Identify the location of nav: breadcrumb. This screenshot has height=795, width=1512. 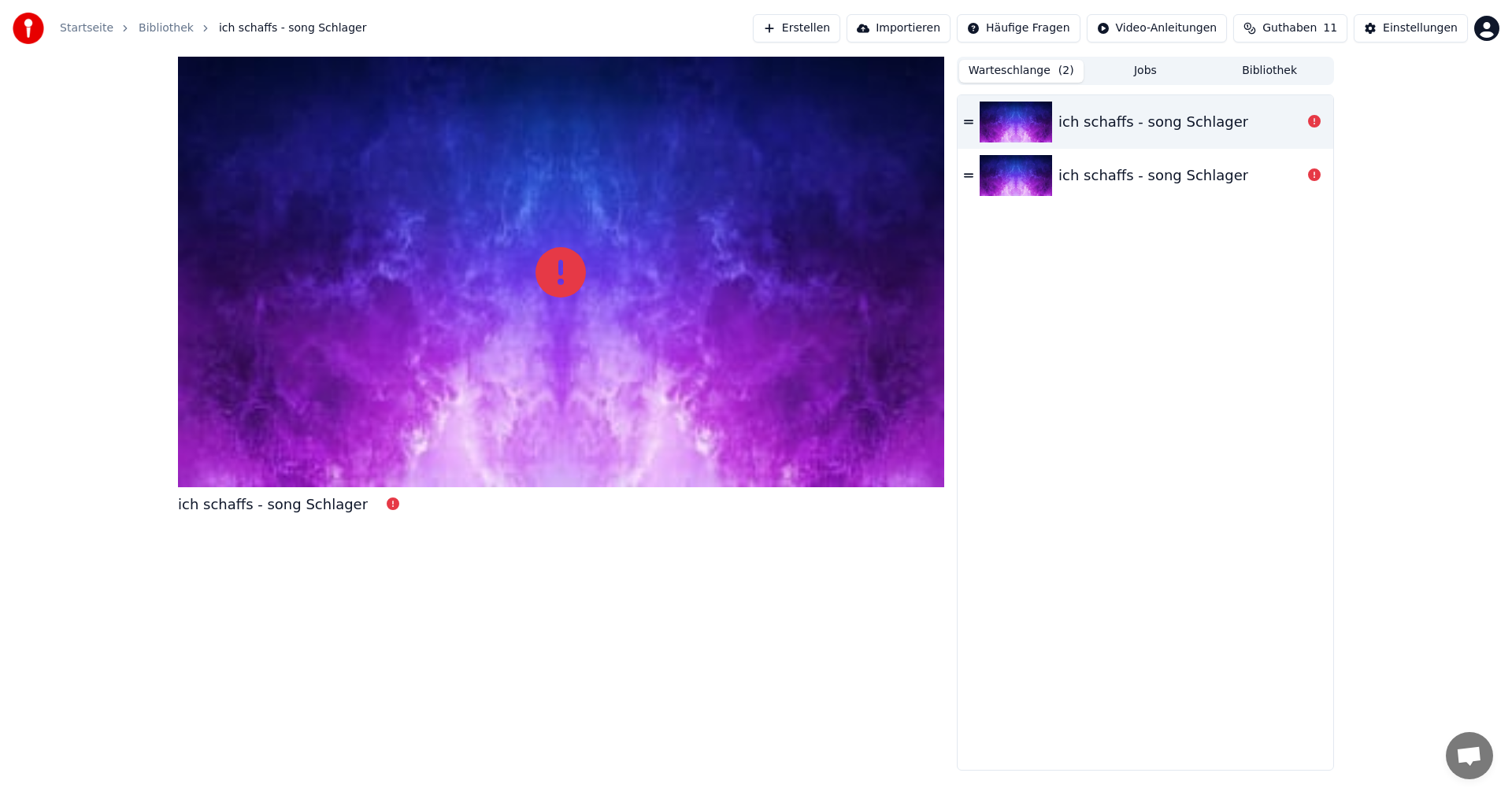
(213, 29).